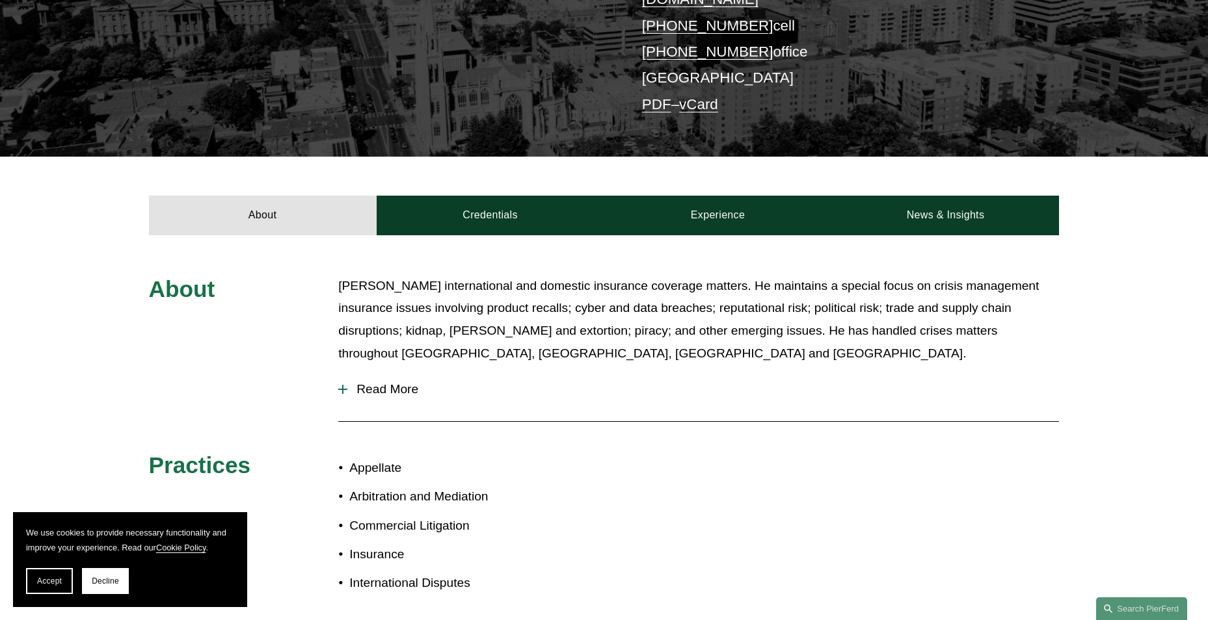 The image size is (1208, 620). What do you see at coordinates (105, 581) in the screenshot?
I see `span: Decline` at bounding box center [105, 581].